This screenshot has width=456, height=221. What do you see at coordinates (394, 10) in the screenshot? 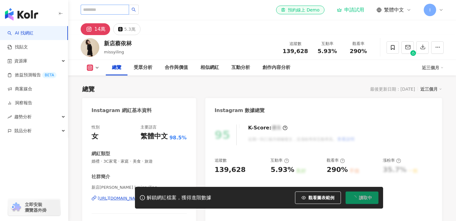
I see `span: 繁體中文` at bounding box center [394, 10].